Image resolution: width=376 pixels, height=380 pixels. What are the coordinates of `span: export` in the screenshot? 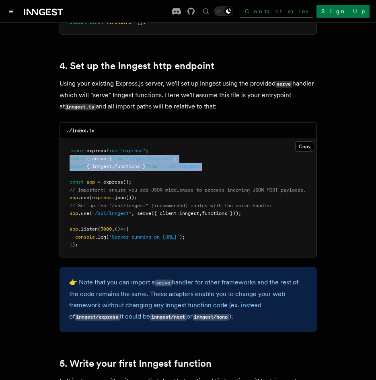 It's located at (78, 22).